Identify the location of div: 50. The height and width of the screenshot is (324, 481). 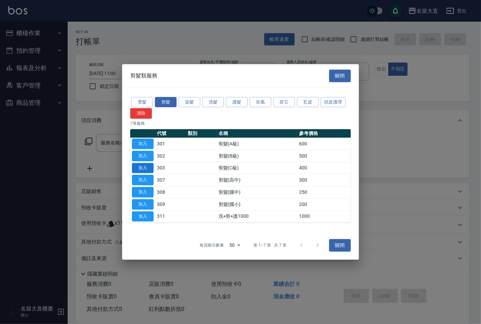
(235, 245).